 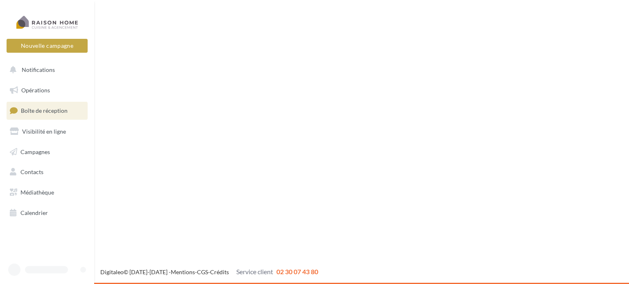 What do you see at coordinates (47, 46) in the screenshot?
I see `button: Nouvelle campagne` at bounding box center [47, 46].